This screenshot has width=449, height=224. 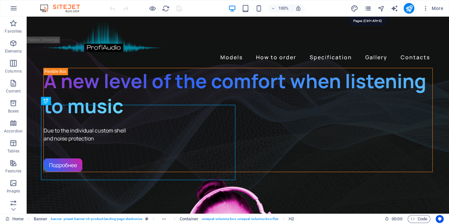 What do you see at coordinates (13, 91) in the screenshot?
I see `p: Content` at bounding box center [13, 91].